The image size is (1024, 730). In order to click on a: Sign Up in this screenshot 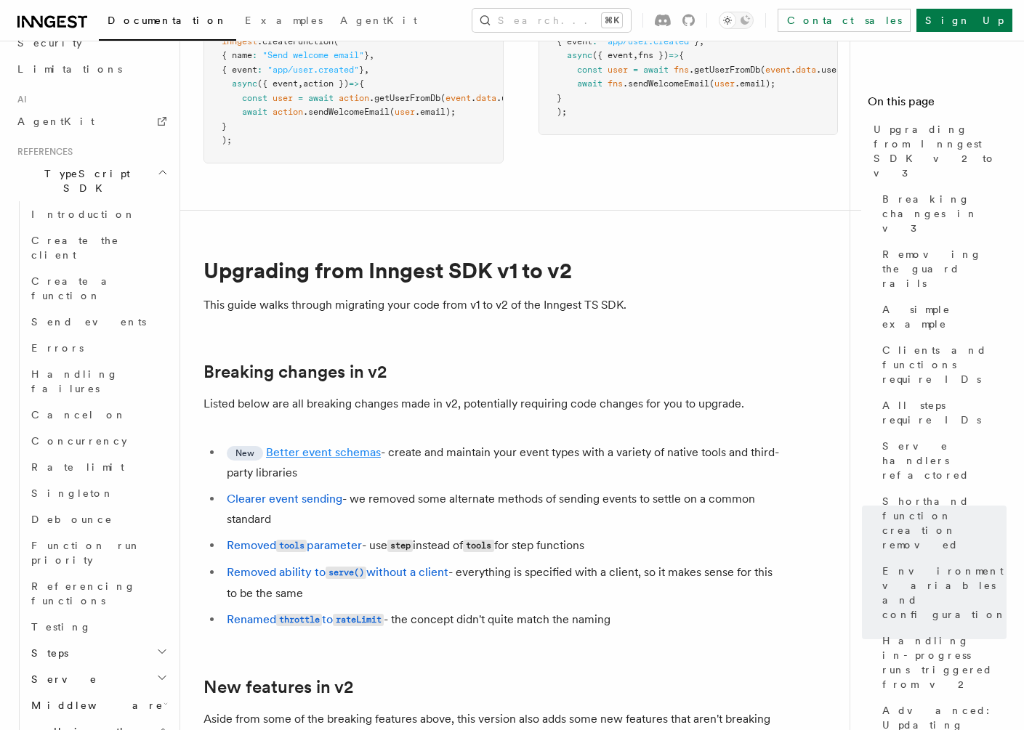, I will do `click(964, 20)`.